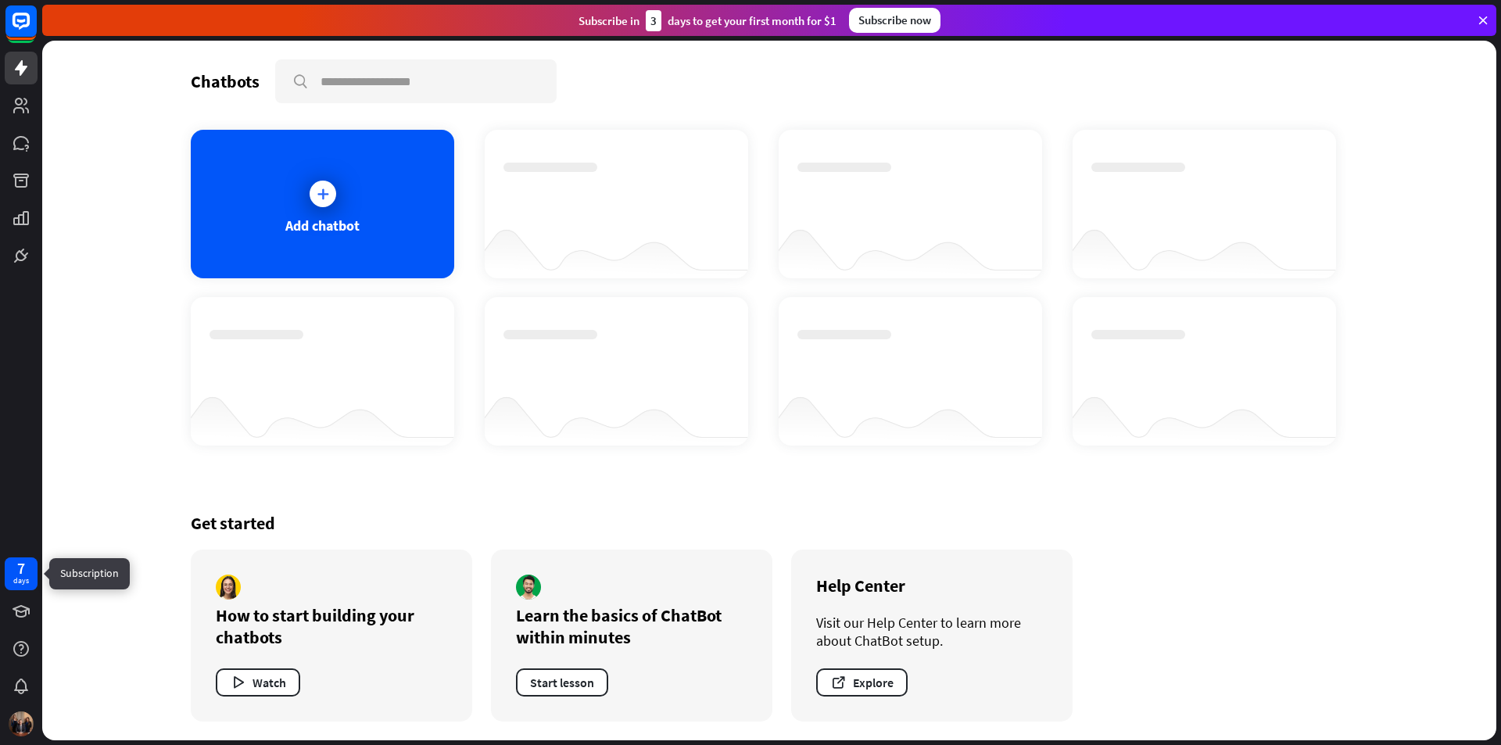  Describe the element at coordinates (36, 30) in the screenshot. I see `button: Open LiveChat chat widget` at that location.